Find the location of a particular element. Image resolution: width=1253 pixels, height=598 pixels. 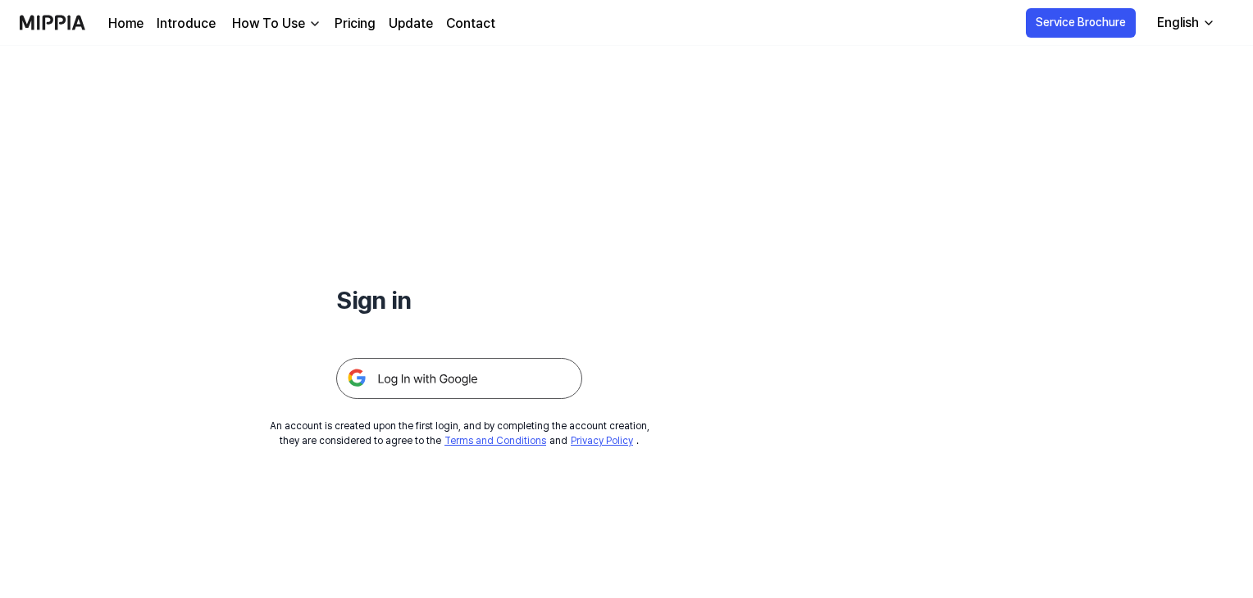

a: Service Brochure is located at coordinates (1080, 23).